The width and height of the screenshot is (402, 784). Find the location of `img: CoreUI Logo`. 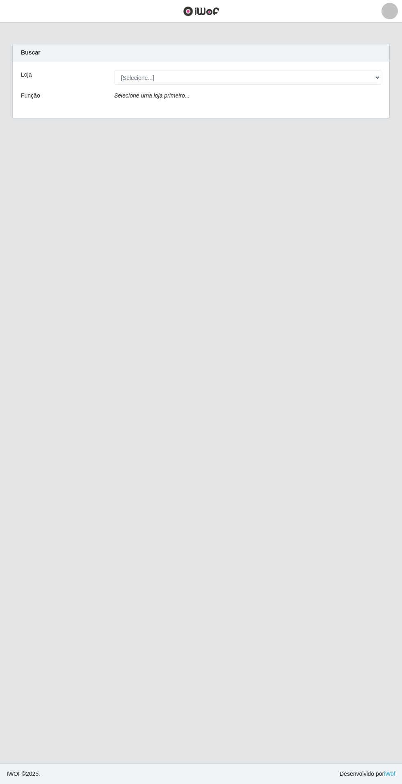

img: CoreUI Logo is located at coordinates (201, 11).